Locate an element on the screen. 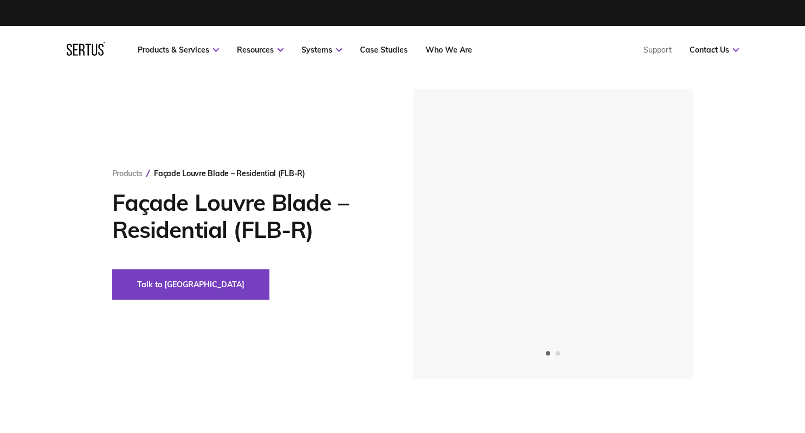 The image size is (805, 433). a: Systems is located at coordinates (321, 50).